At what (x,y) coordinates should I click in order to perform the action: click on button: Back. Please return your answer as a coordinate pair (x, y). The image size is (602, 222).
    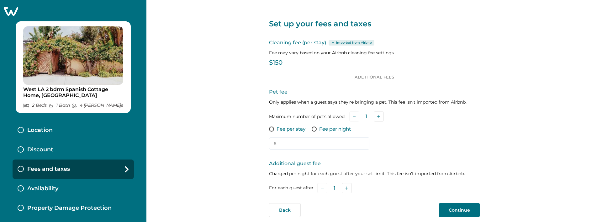
    Looking at the image, I should click on (284, 210).